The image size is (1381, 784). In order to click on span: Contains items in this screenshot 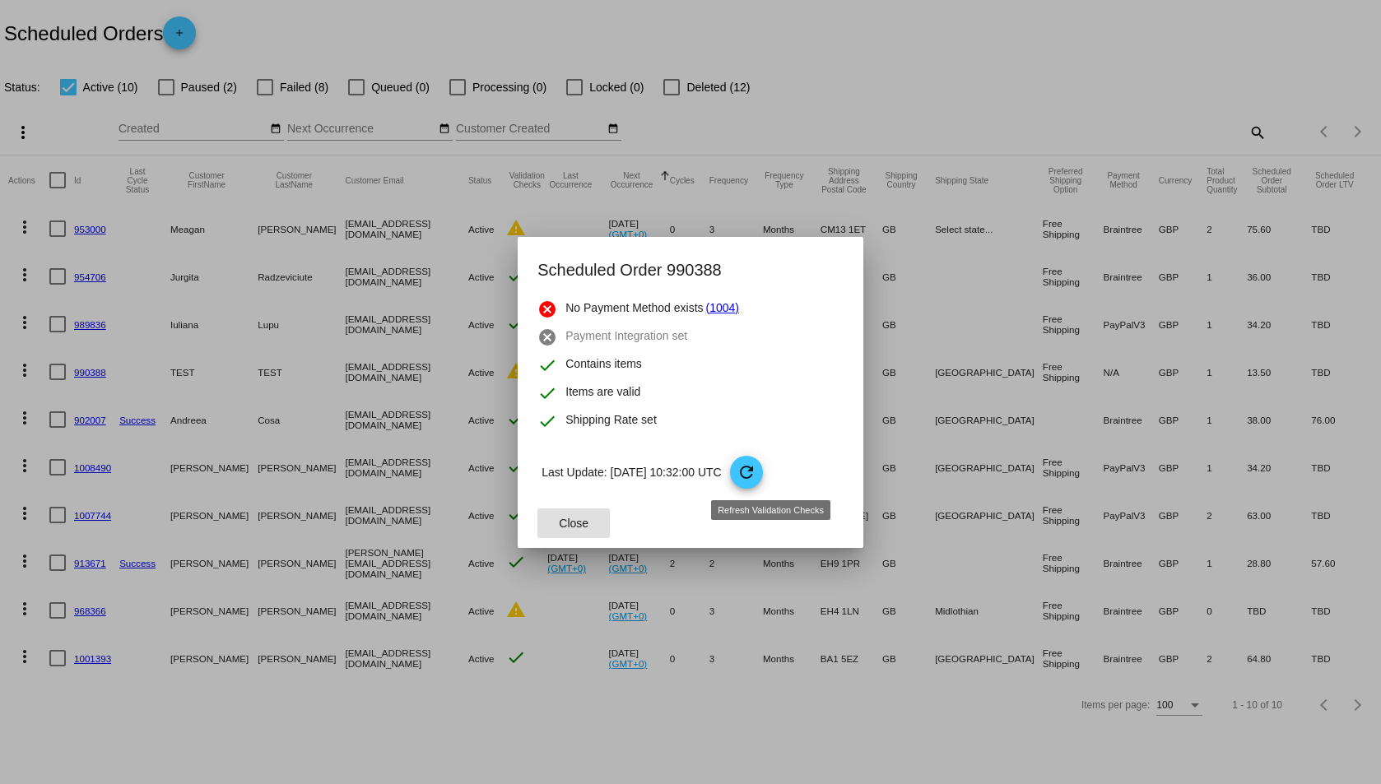, I will do `click(603, 365)`.